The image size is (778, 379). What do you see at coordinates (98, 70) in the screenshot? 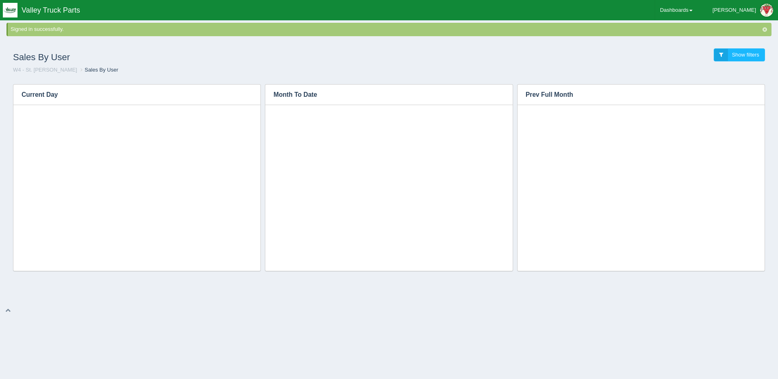
I see `li: Sales By User` at bounding box center [98, 70].